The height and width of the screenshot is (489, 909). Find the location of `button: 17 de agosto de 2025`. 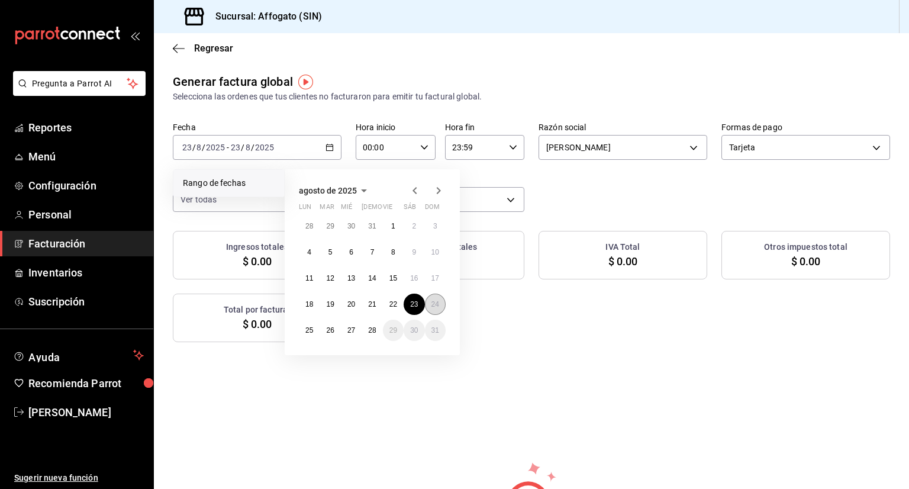

button: 17 de agosto de 2025 is located at coordinates (435, 278).